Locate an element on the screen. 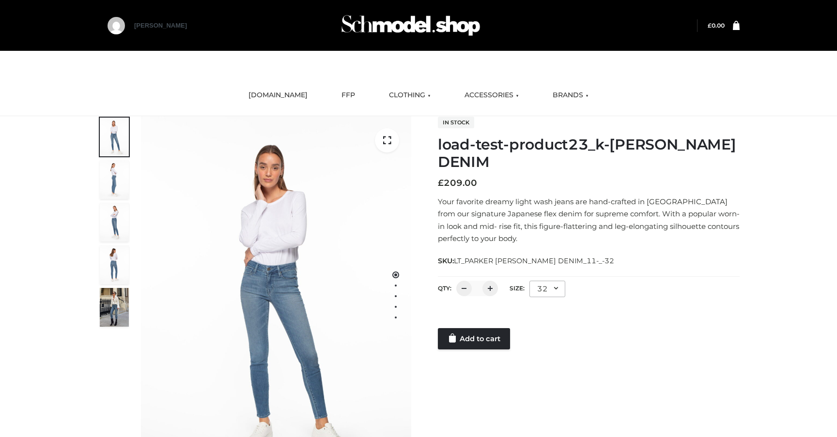  bdi: 209.00 is located at coordinates (457, 183).